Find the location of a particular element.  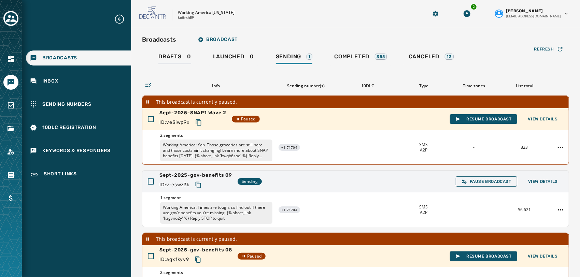

button: Manage global settings is located at coordinates (436, 14).